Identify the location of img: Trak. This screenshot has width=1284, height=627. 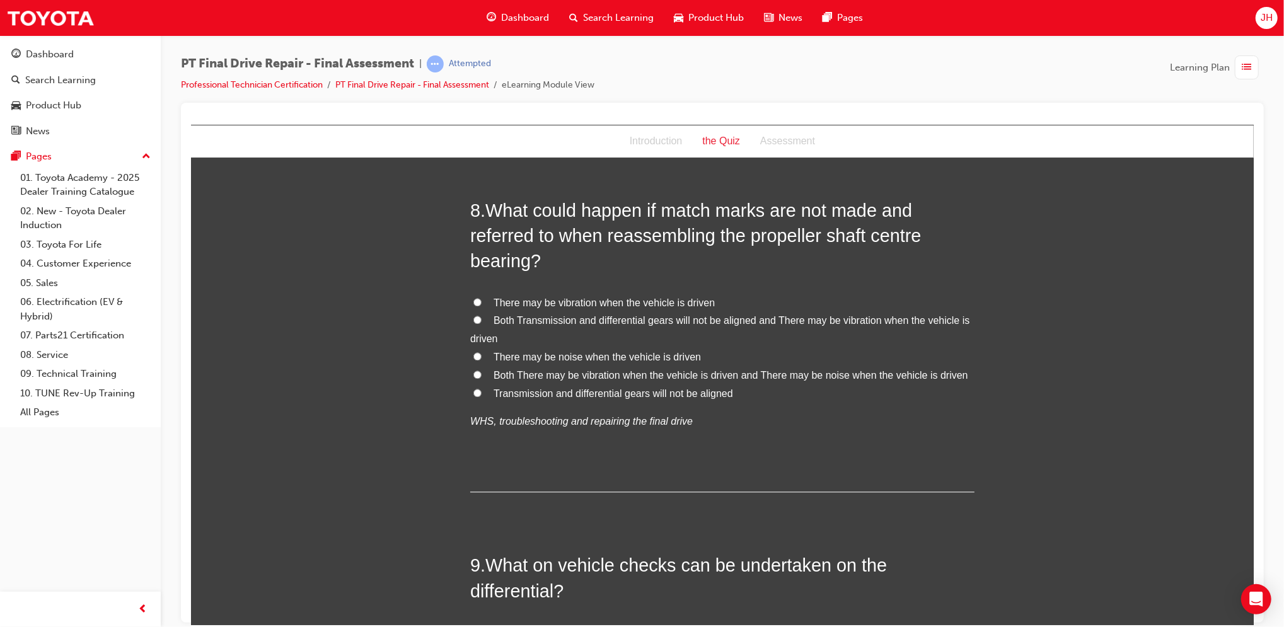
(50, 18).